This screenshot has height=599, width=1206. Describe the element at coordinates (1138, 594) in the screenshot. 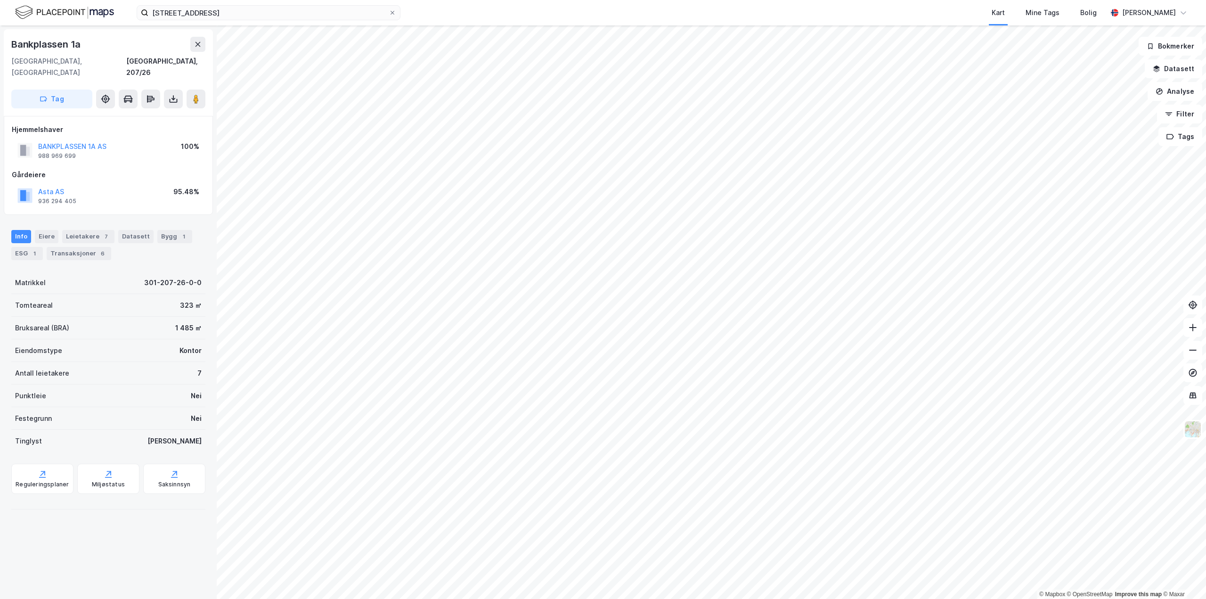

I see `a: Improve this map` at that location.